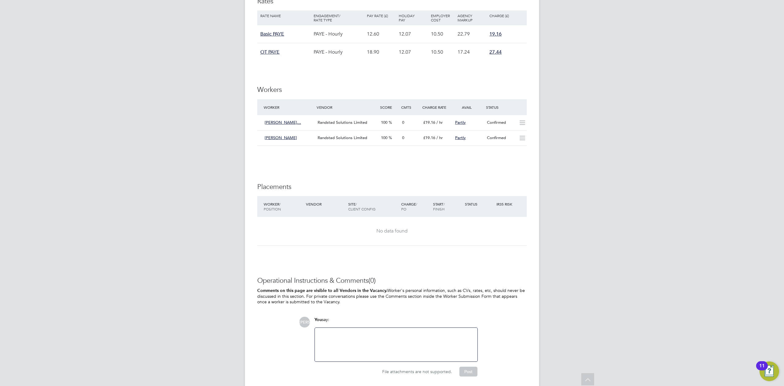  Describe the element at coordinates (372, 280) in the screenshot. I see `span: (0)` at that location.